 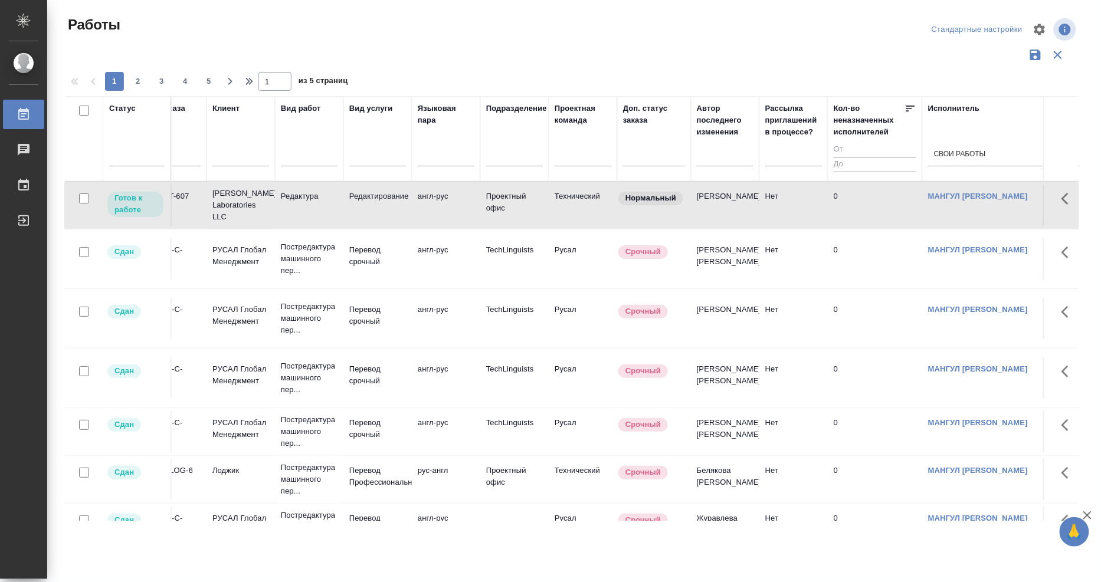 What do you see at coordinates (1058, 55) in the screenshot?
I see `button: Сбросить фильтры` at bounding box center [1058, 55].